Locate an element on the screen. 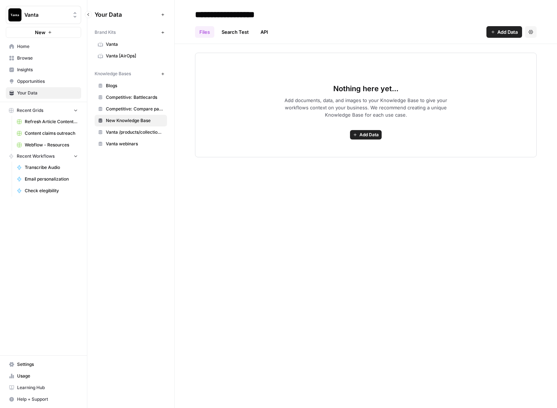 The width and height of the screenshot is (557, 408). img: Vanta Logo is located at coordinates (15, 15).